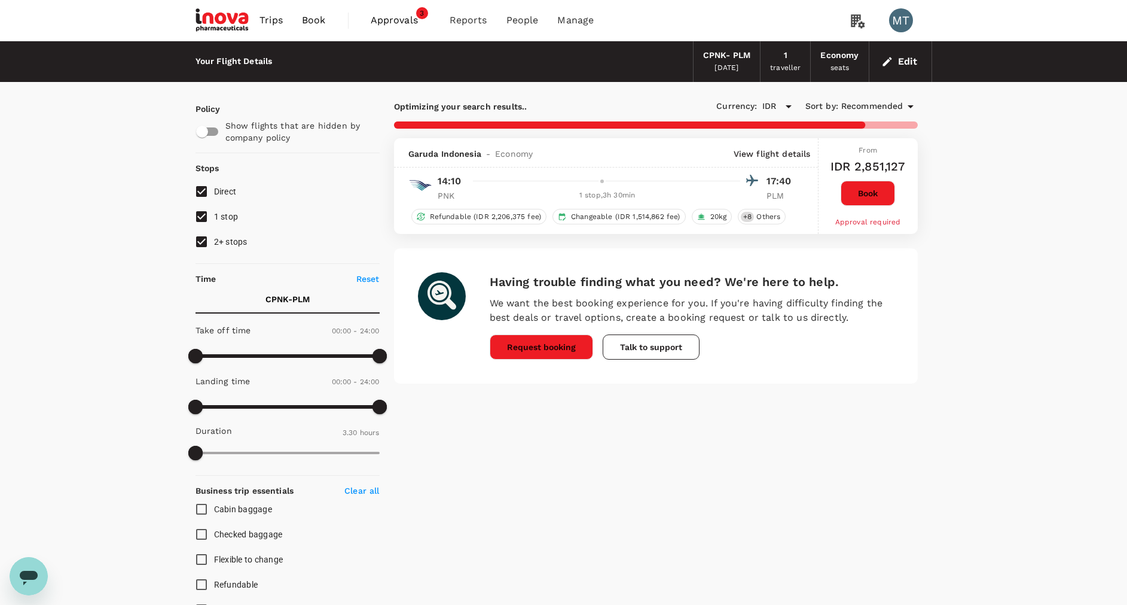 This screenshot has width=1127, height=605. Describe the element at coordinates (314, 20) in the screenshot. I see `span: Book` at that location.